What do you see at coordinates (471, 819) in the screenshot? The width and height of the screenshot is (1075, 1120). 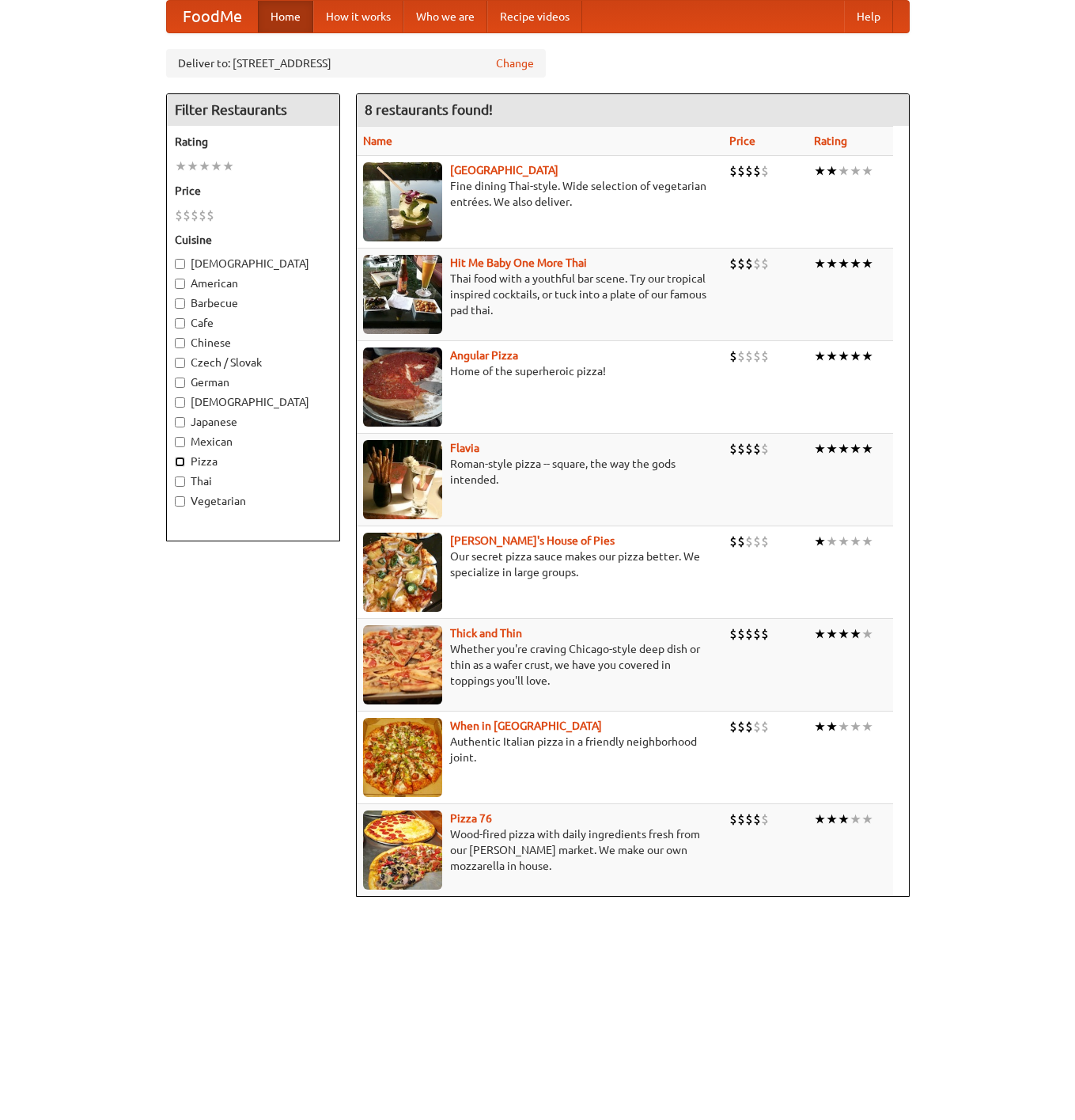 I see `b: Pizza 76` at bounding box center [471, 819].